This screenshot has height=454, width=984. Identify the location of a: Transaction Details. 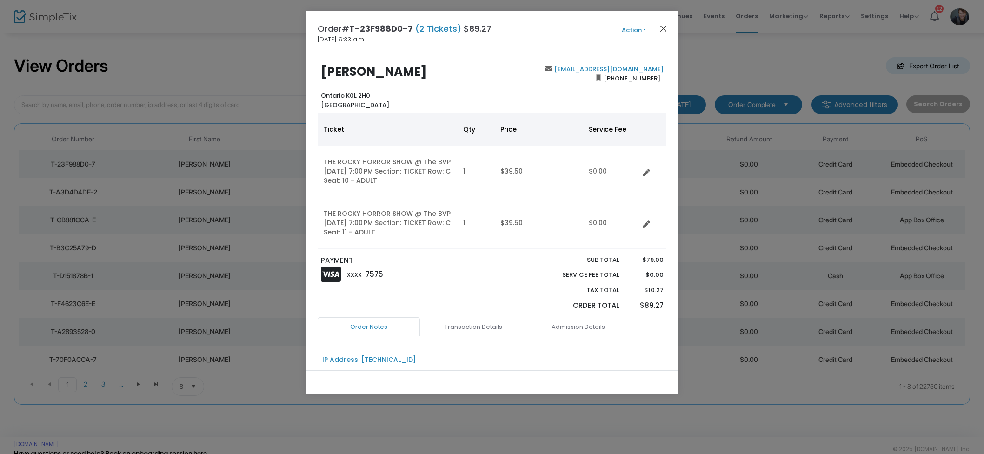
(474, 327).